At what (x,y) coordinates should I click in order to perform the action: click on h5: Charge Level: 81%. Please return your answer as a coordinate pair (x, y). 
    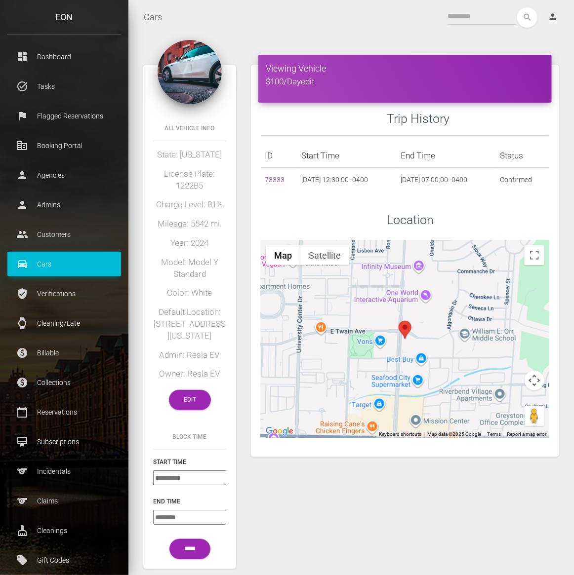
    Looking at the image, I should click on (190, 205).